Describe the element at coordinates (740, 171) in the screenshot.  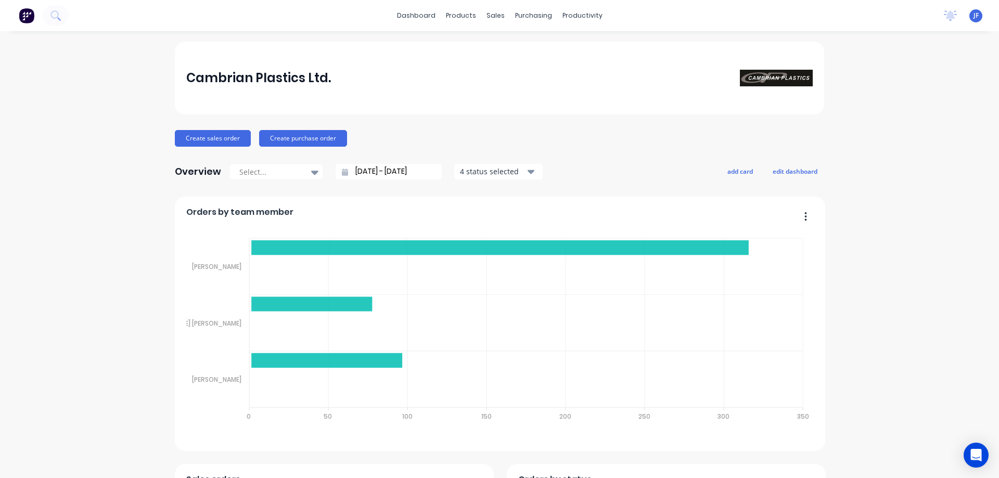
I see `button: add card` at that location.